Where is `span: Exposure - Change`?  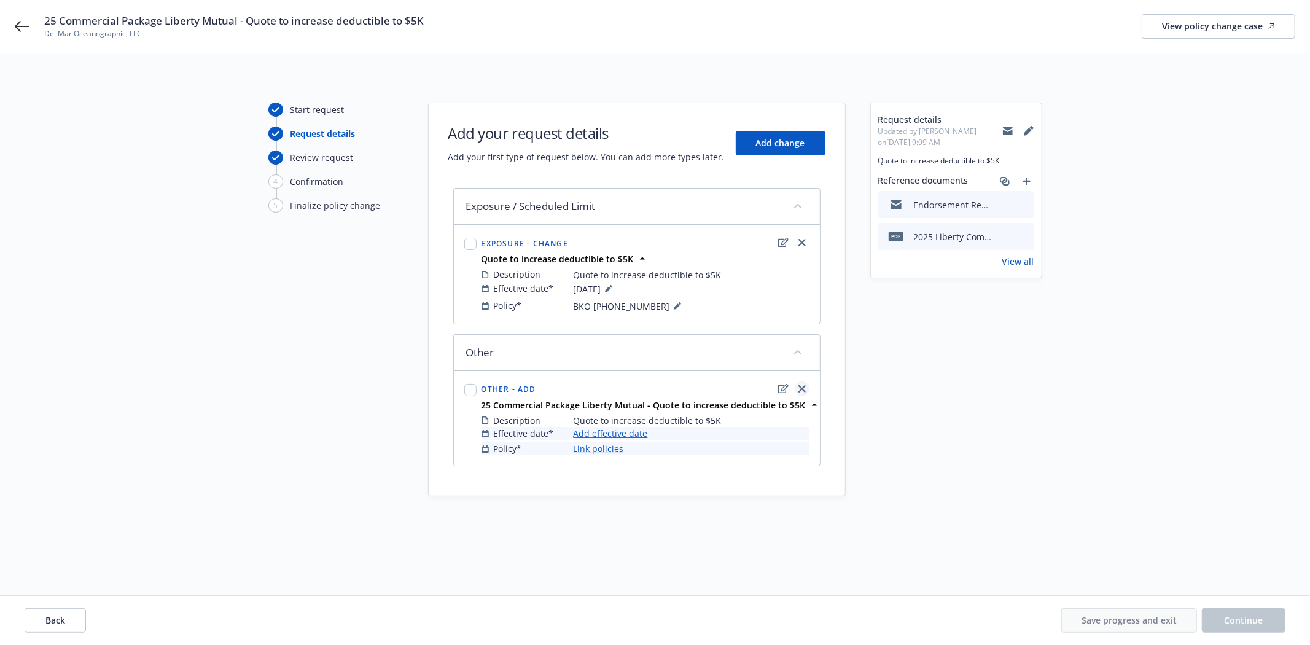
span: Exposure - Change is located at coordinates (525, 243).